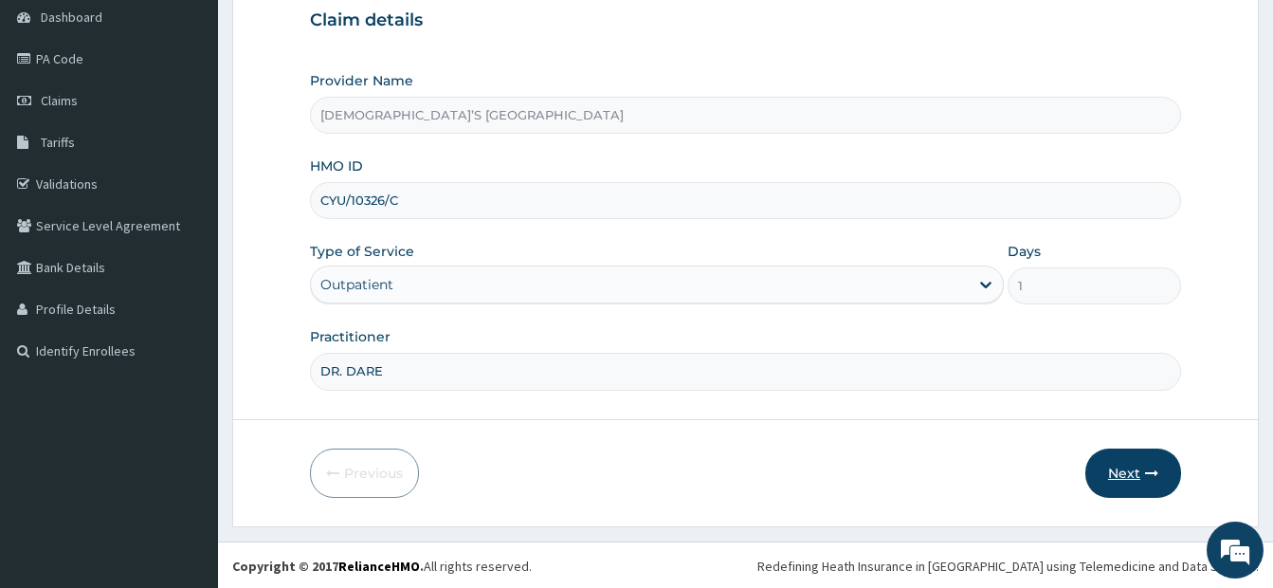  What do you see at coordinates (361, 81) in the screenshot?
I see `label: Provider Name` at bounding box center [361, 81].